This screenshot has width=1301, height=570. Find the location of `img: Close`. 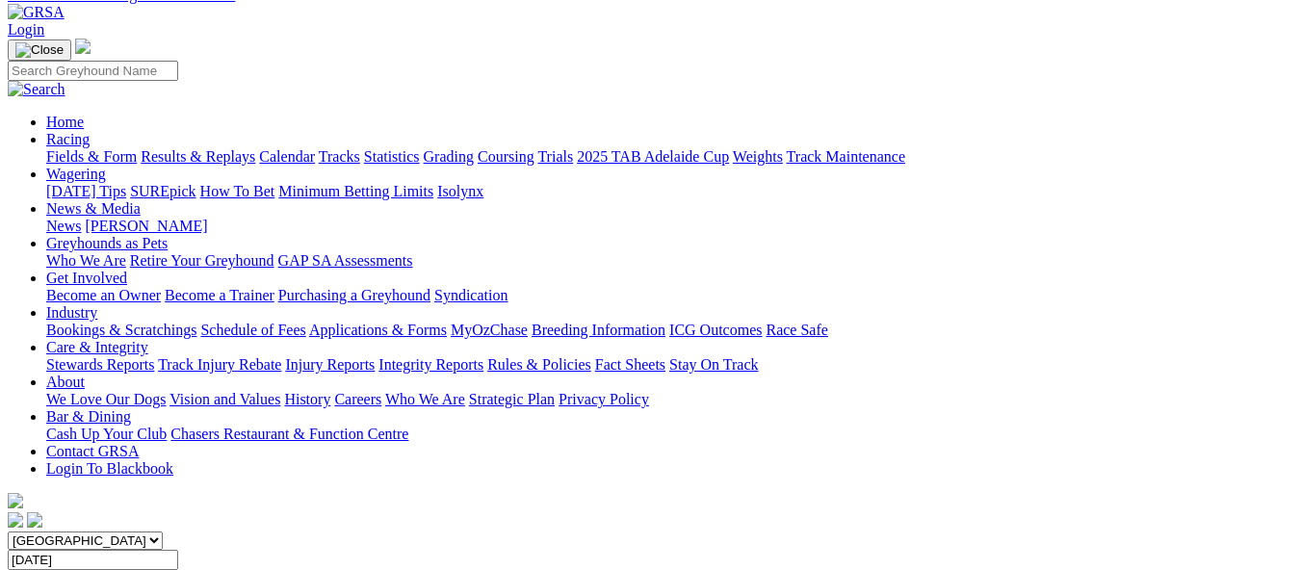

img: Close is located at coordinates (39, 50).